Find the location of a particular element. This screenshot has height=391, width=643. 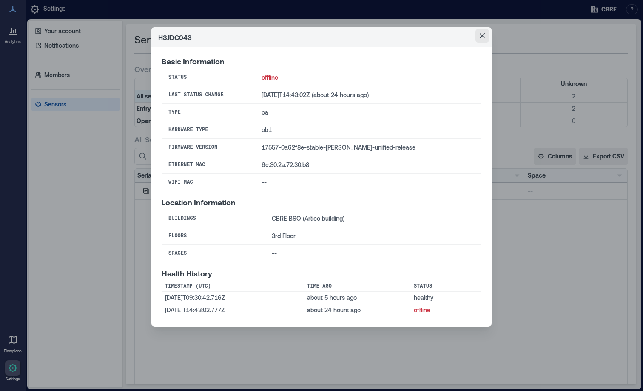

th: Firmware Version is located at coordinates (208, 147).